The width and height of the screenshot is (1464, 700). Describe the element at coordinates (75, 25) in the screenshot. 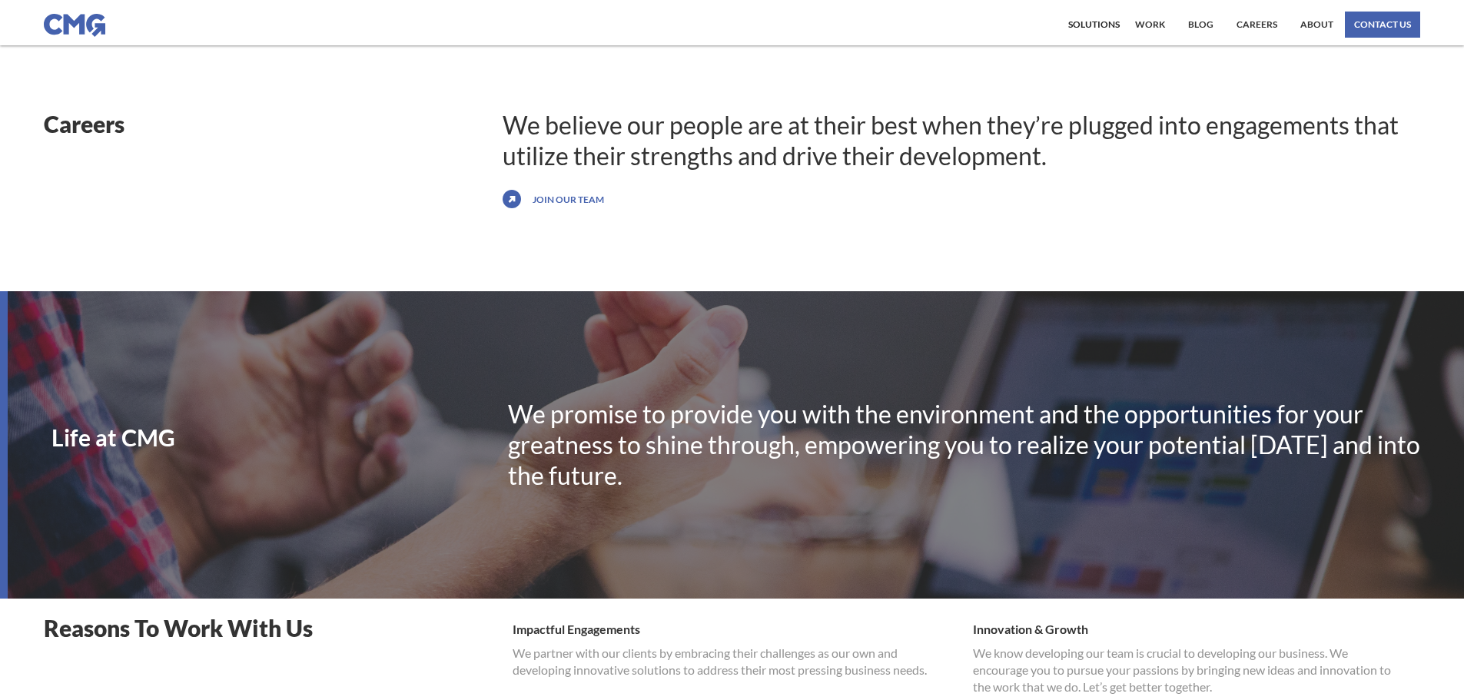

I see `img: CMG logo in blue.` at that location.